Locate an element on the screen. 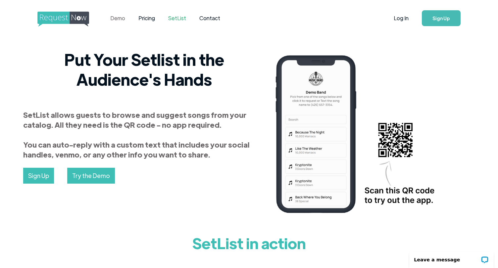 The height and width of the screenshot is (268, 498). a: Log In is located at coordinates (401, 18).